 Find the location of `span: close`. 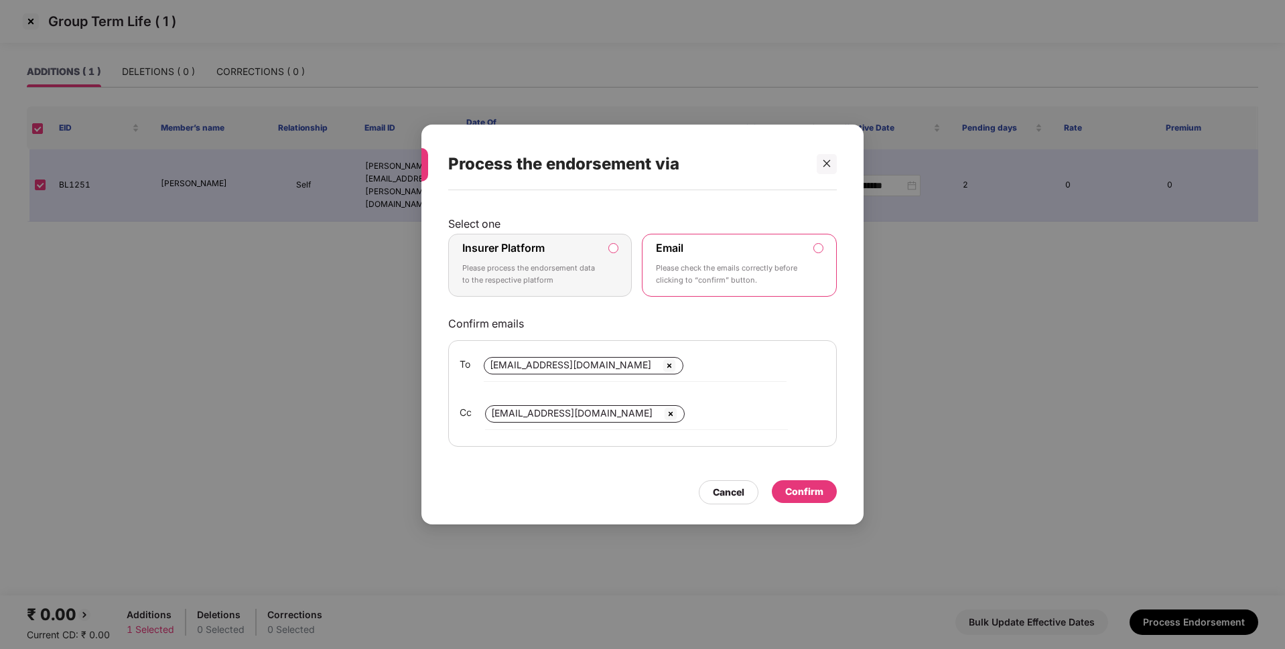

span: close is located at coordinates (827, 163).